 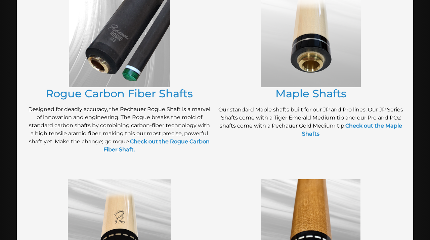 I want to click on a: Rogue Carbon Fiber Shafts, so click(x=119, y=93).